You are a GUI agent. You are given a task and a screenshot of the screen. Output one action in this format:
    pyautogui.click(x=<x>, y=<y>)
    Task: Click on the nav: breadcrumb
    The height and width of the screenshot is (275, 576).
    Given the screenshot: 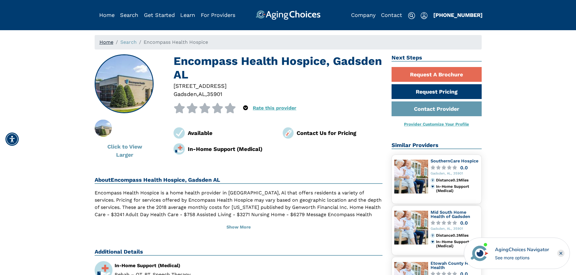 What is the action you would take?
    pyautogui.click(x=288, y=42)
    